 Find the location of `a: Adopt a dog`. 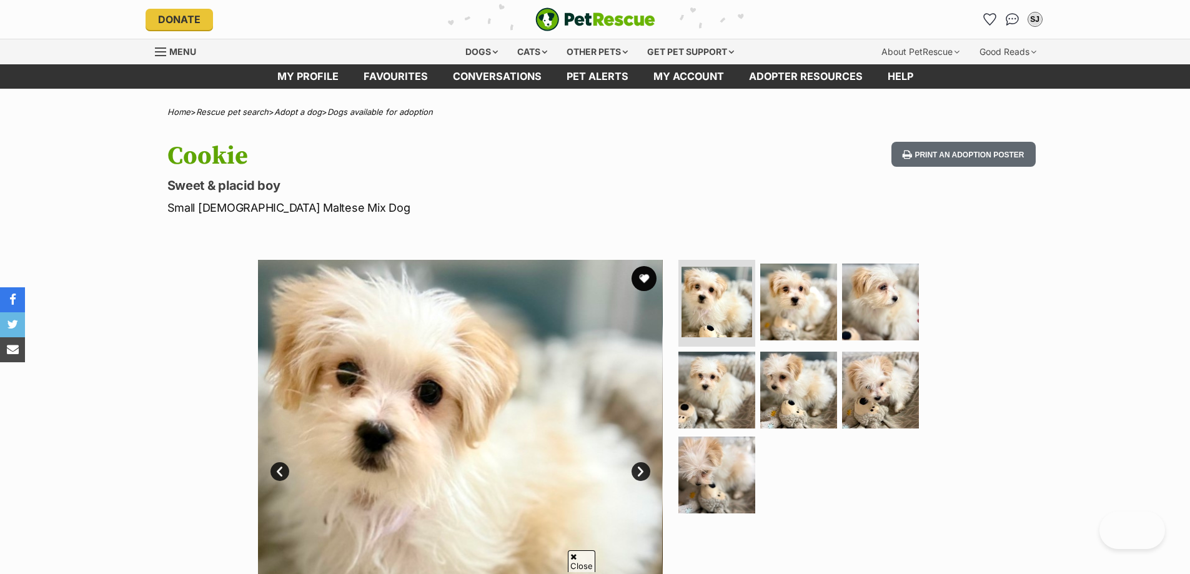

a: Adopt a dog is located at coordinates (298, 112).